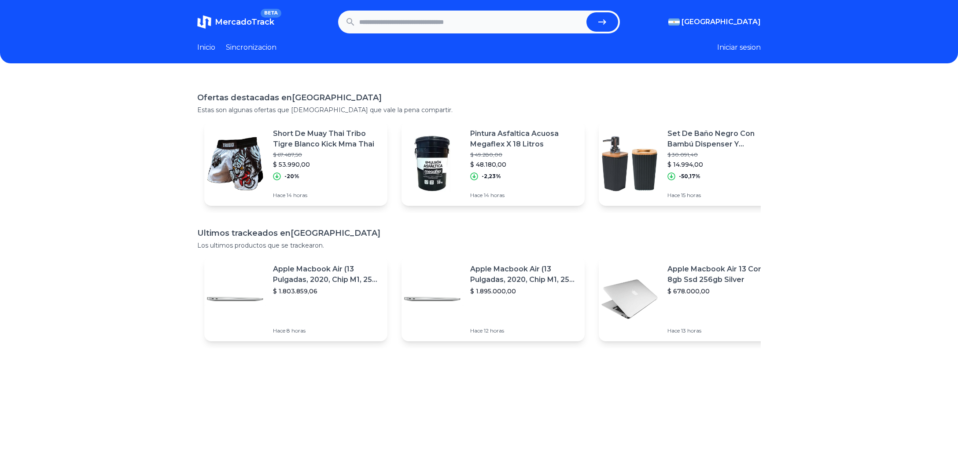 This screenshot has height=468, width=958. Describe the element at coordinates (721, 165) in the screenshot. I see `p: $ 14.994,00` at that location.